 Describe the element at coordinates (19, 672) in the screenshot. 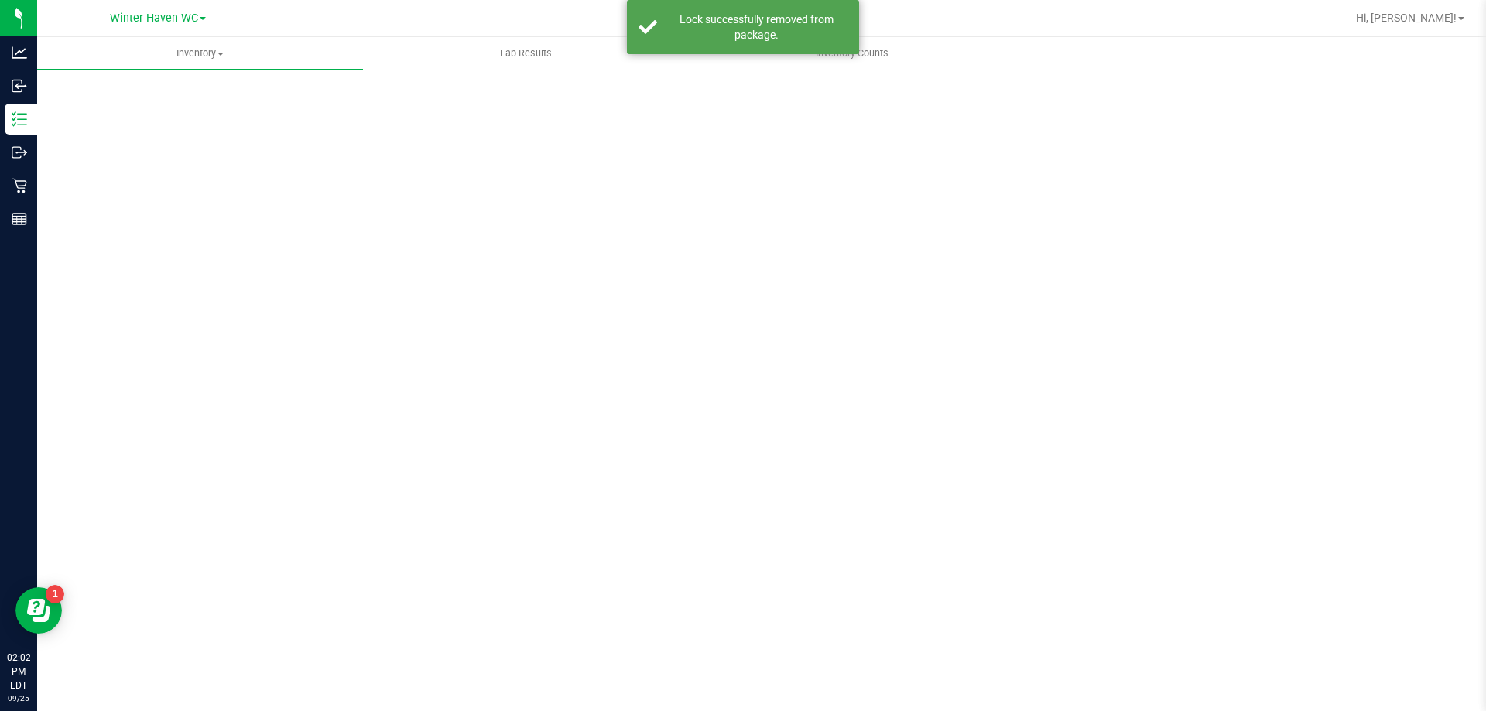

I see `p: 02:02 PM EDT` at that location.